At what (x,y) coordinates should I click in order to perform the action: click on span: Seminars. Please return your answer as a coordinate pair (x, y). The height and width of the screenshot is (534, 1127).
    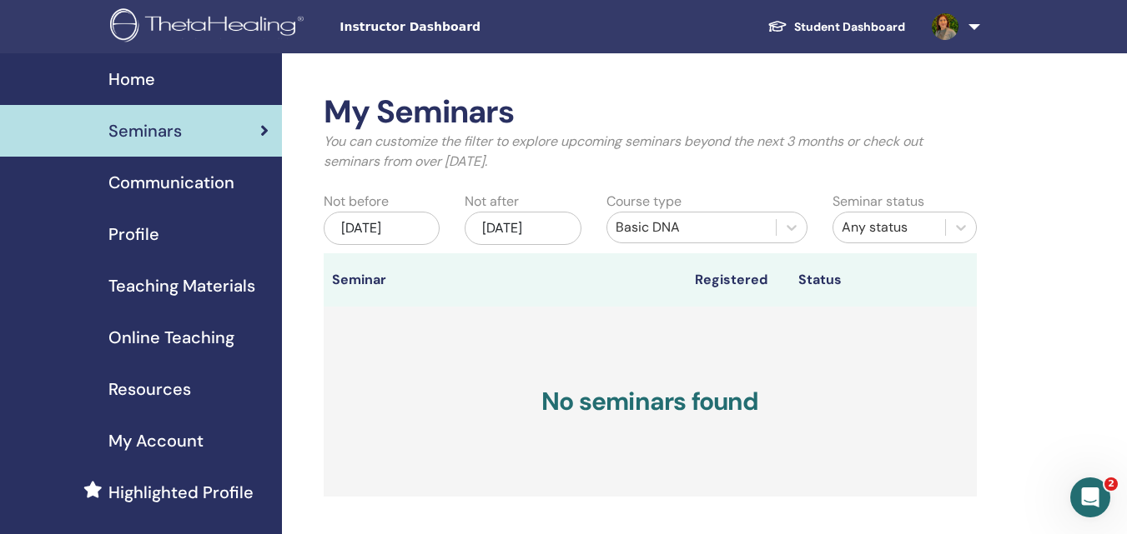
    Looking at the image, I should click on (145, 131).